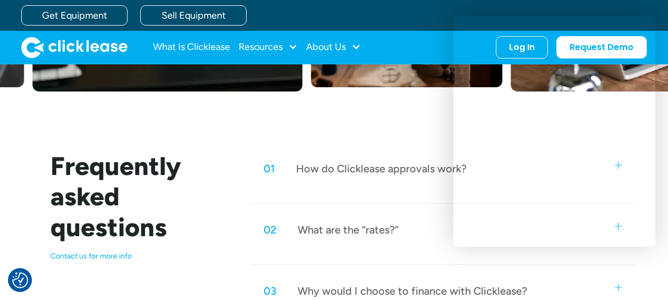 Image resolution: width=668 pixels, height=300 pixels. Describe the element at coordinates (191, 47) in the screenshot. I see `a: What Is Clicklease` at that location.